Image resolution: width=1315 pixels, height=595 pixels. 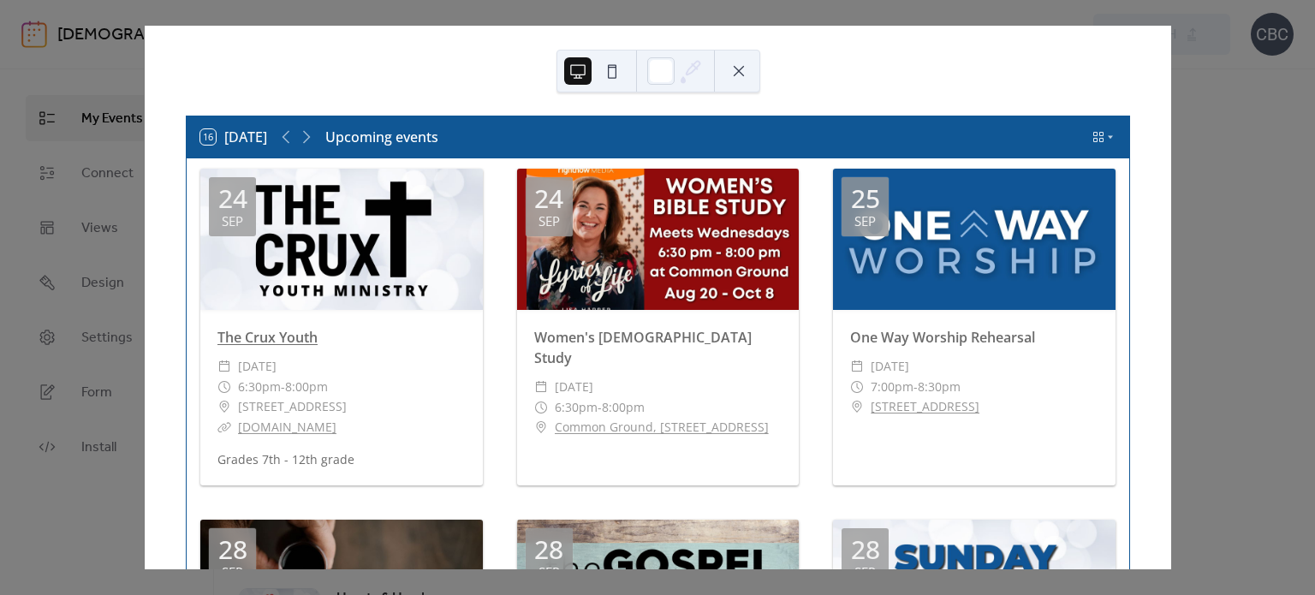 What do you see at coordinates (267, 337) in the screenshot?
I see `a: The Crux Youth` at bounding box center [267, 337].